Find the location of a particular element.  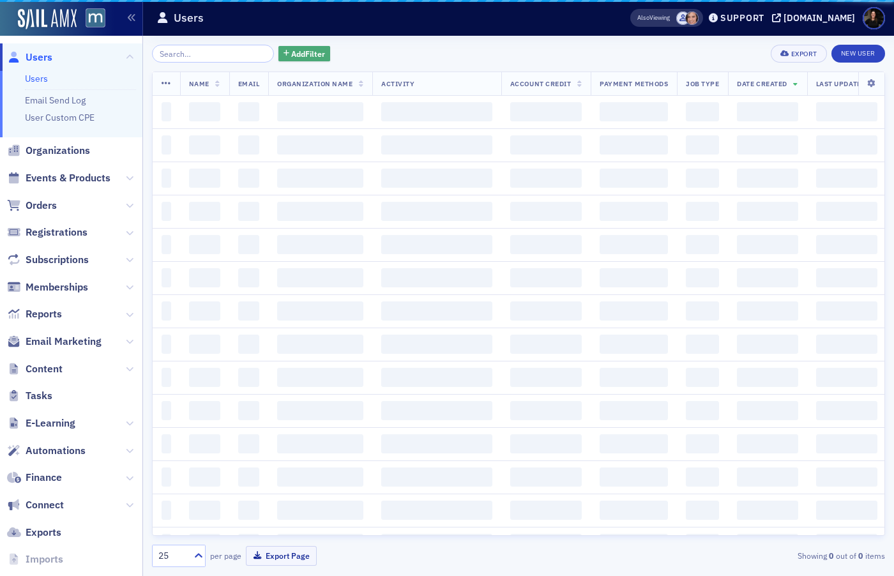

span: Organization Name is located at coordinates (315, 84).